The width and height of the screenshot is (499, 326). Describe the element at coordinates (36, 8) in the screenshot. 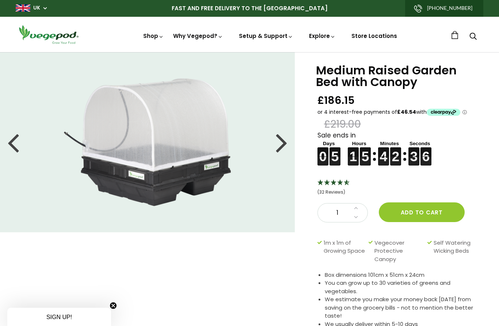

I see `a: UK` at that location.